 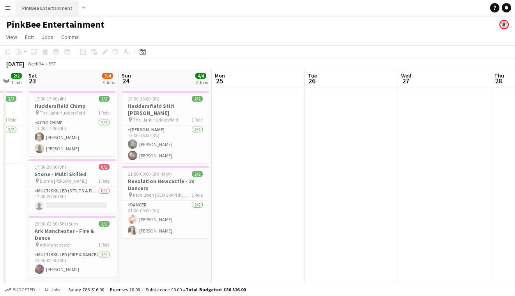 I want to click on button: Budgeted, so click(x=20, y=290).